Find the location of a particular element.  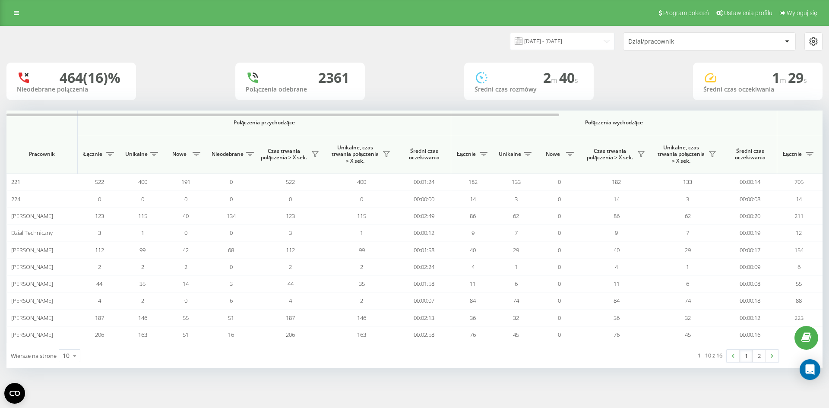

span: 86 is located at coordinates (616, 216).